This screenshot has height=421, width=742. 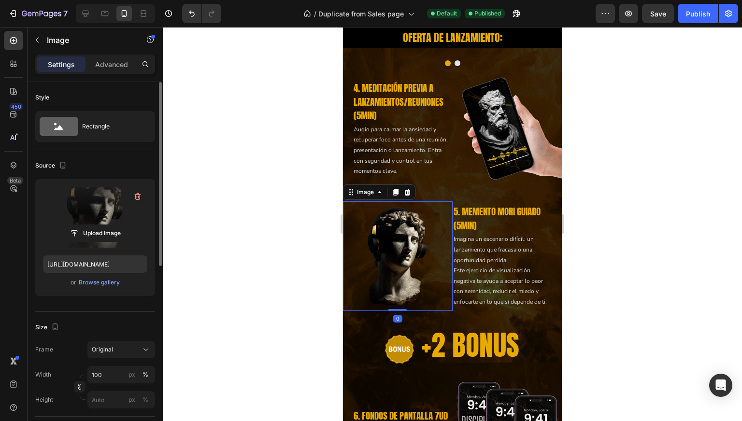 What do you see at coordinates (38, 14) in the screenshot?
I see `button: 7` at bounding box center [38, 14].